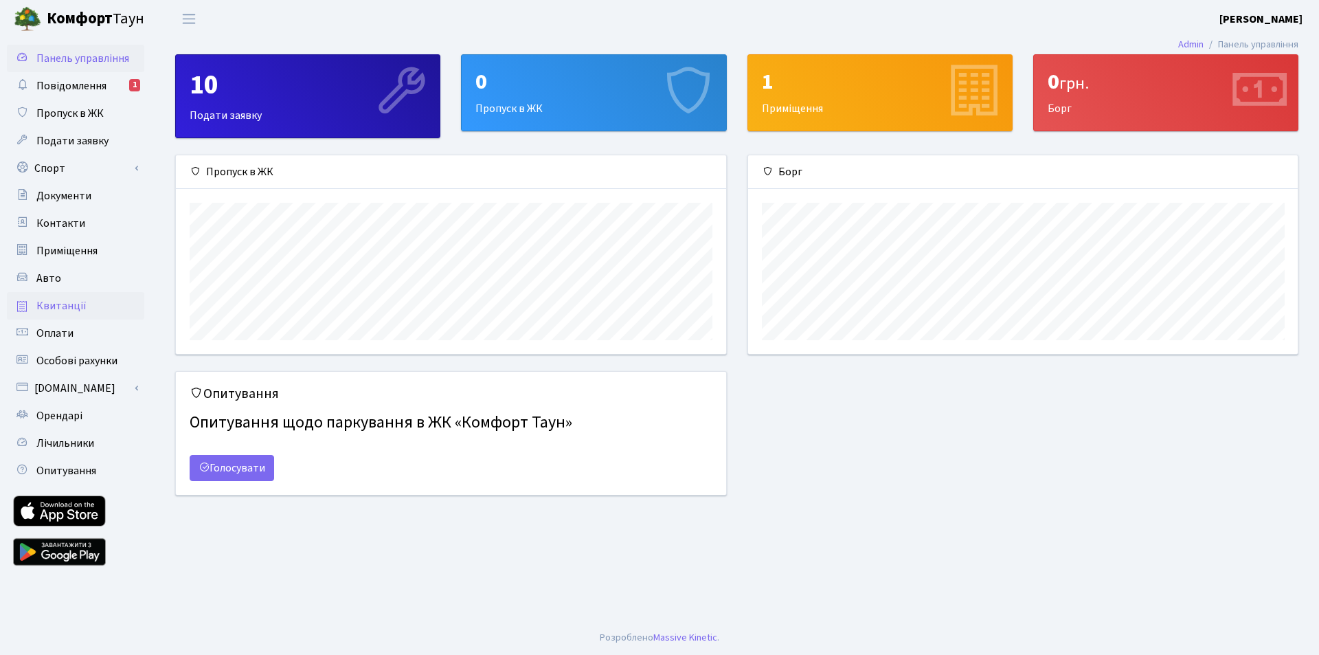 This screenshot has width=1319, height=655. I want to click on span: Пропуск в ЖК, so click(70, 113).